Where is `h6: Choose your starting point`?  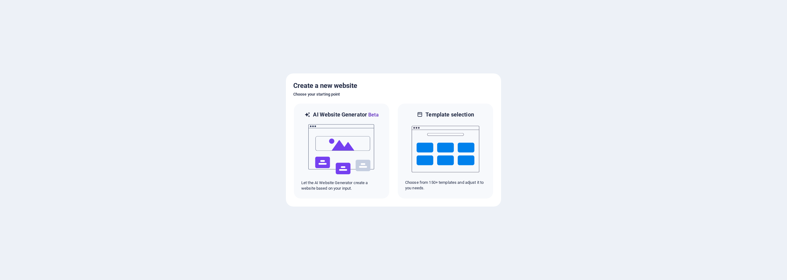 h6: Choose your starting point is located at coordinates (394, 94).